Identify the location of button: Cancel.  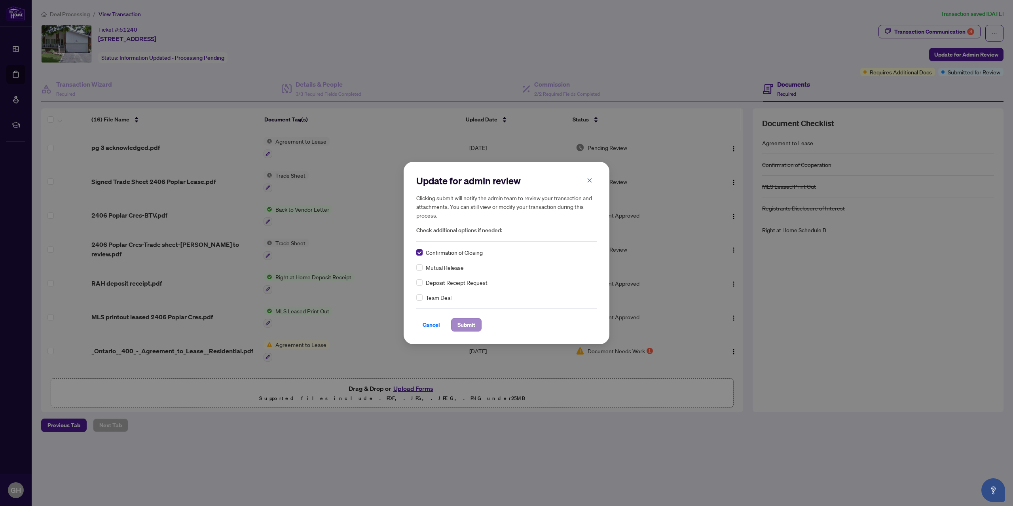
(431, 325).